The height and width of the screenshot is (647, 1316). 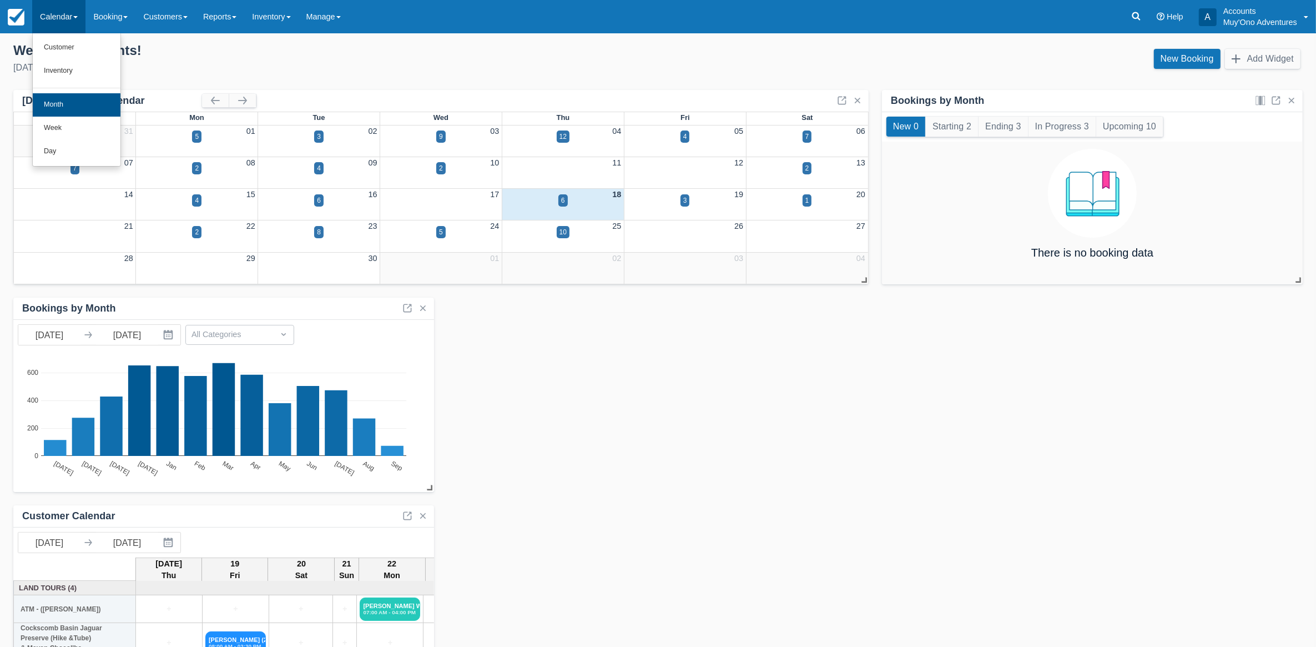 I want to click on ul: Calendar, so click(x=77, y=100).